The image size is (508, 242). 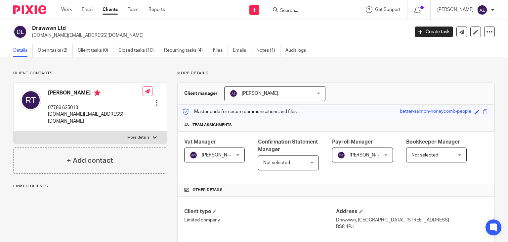 What do you see at coordinates (186, 50) in the screenshot?
I see `a: Recurring tasks (4)` at bounding box center [186, 50].